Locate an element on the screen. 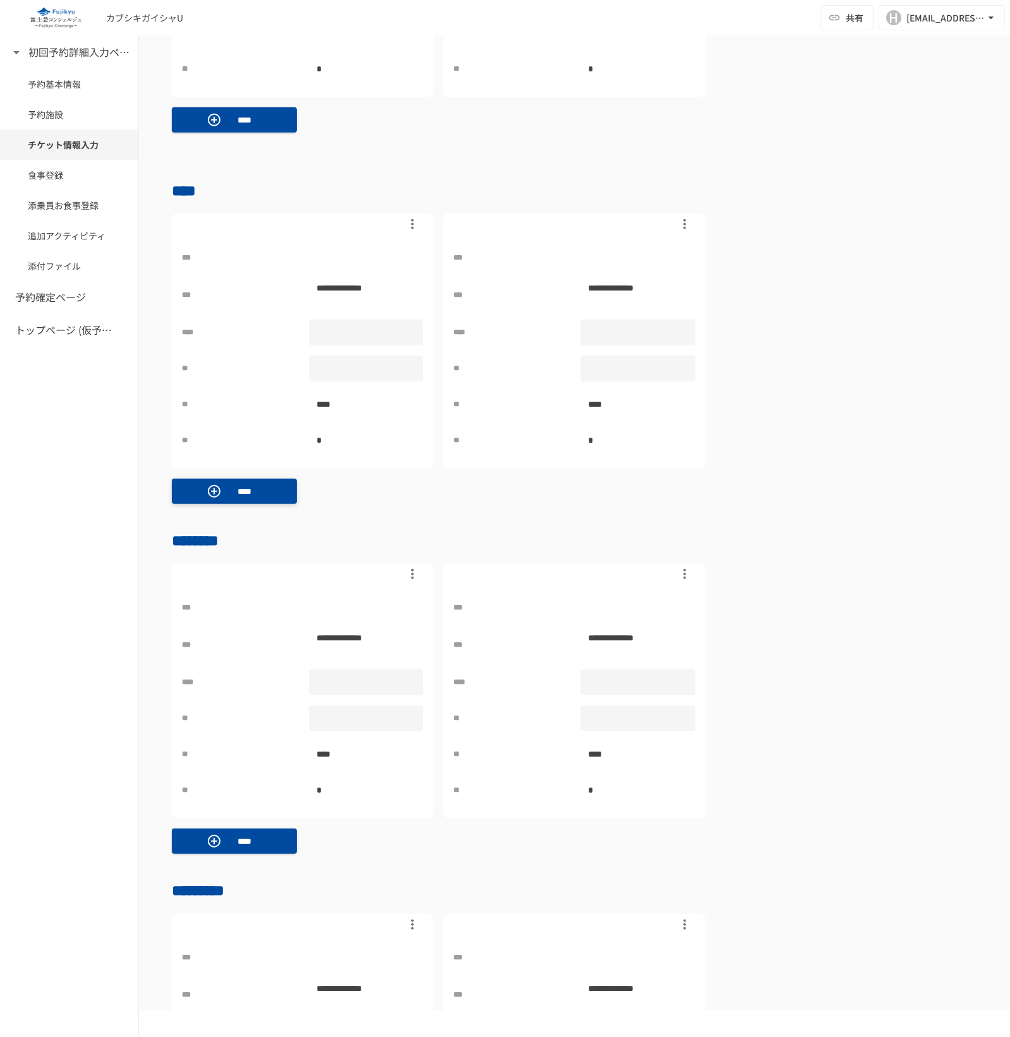 This screenshot has width=1010, height=1037. span: チケット情報入力 is located at coordinates (69, 145).